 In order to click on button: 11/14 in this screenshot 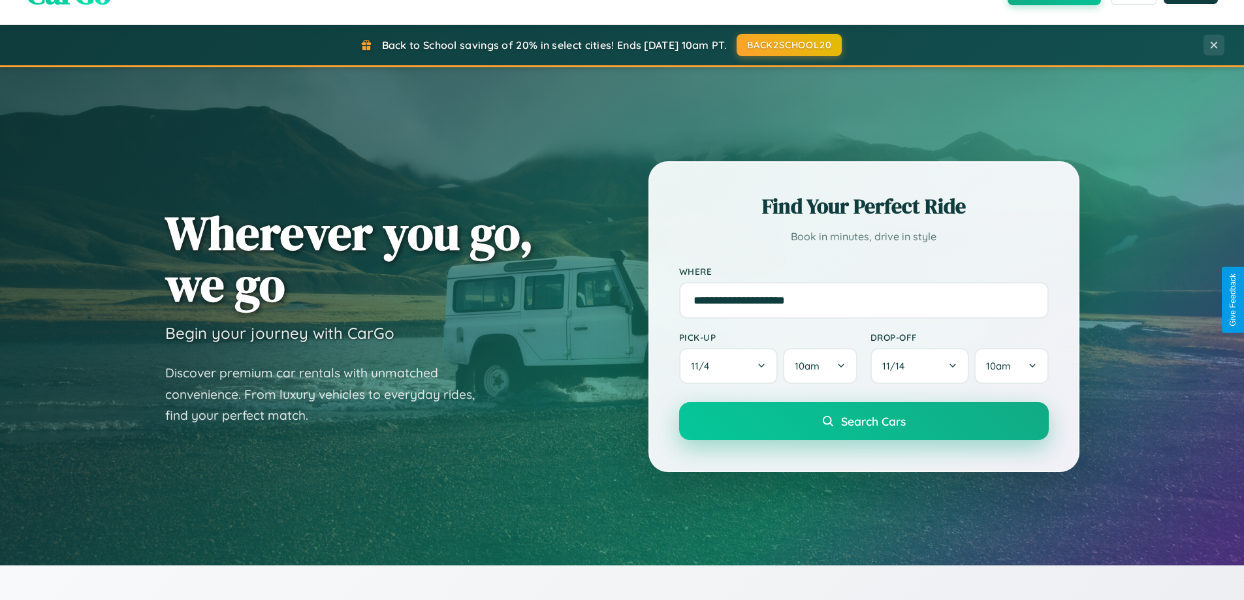, I will do `click(920, 366)`.